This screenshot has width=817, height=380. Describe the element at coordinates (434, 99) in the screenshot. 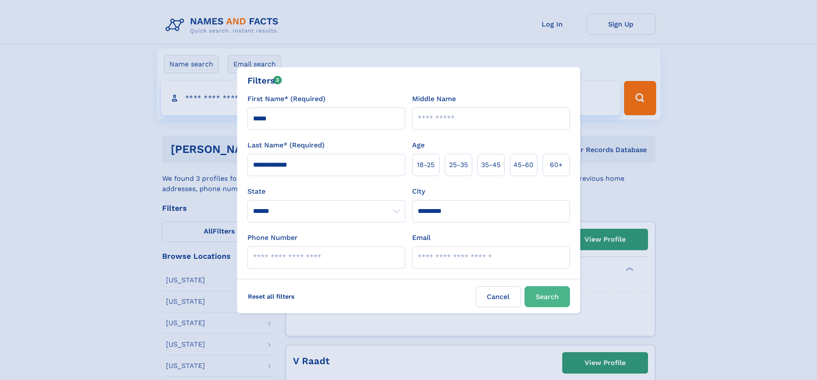

I see `label: Middle Name` at that location.